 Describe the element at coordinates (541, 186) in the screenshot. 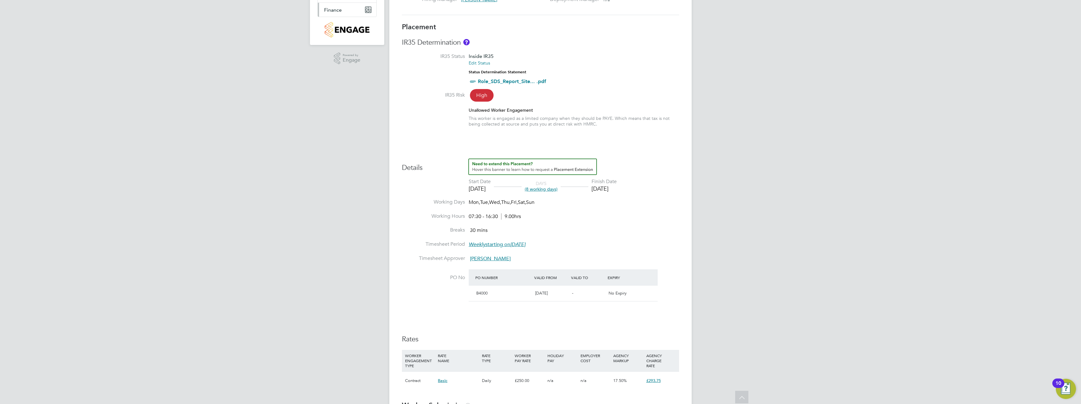

I see `div: DAYS` at that location.